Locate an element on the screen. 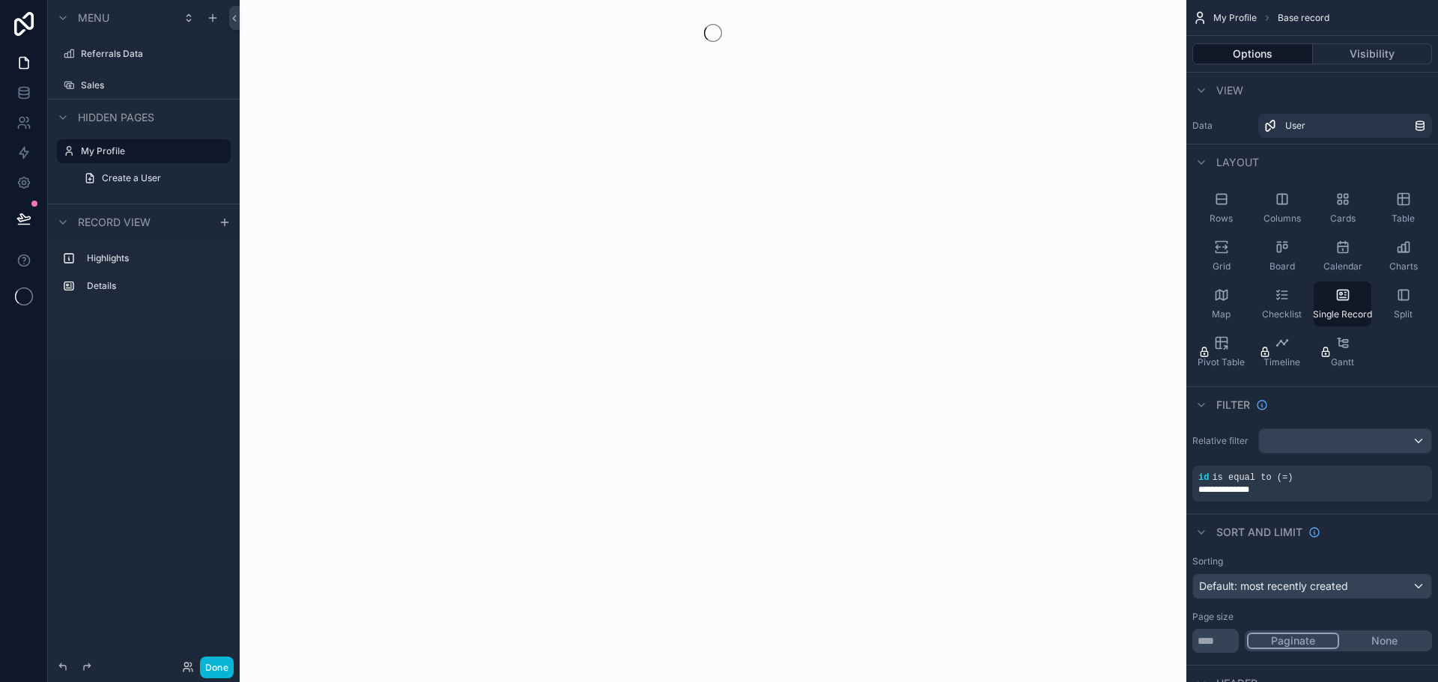 The width and height of the screenshot is (1438, 682). span: Grid is located at coordinates (1222, 267).